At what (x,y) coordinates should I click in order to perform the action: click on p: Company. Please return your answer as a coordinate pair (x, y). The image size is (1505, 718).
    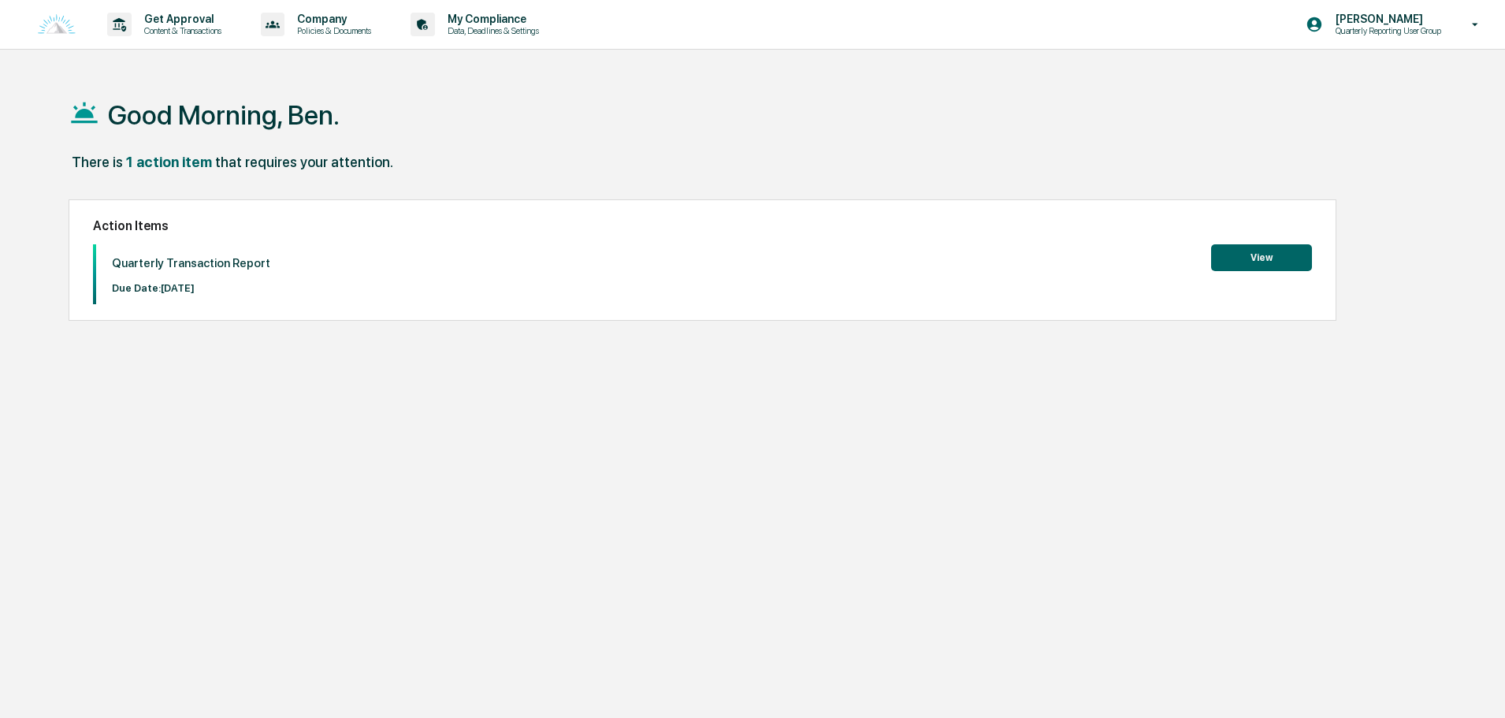
    Looking at the image, I should click on (332, 19).